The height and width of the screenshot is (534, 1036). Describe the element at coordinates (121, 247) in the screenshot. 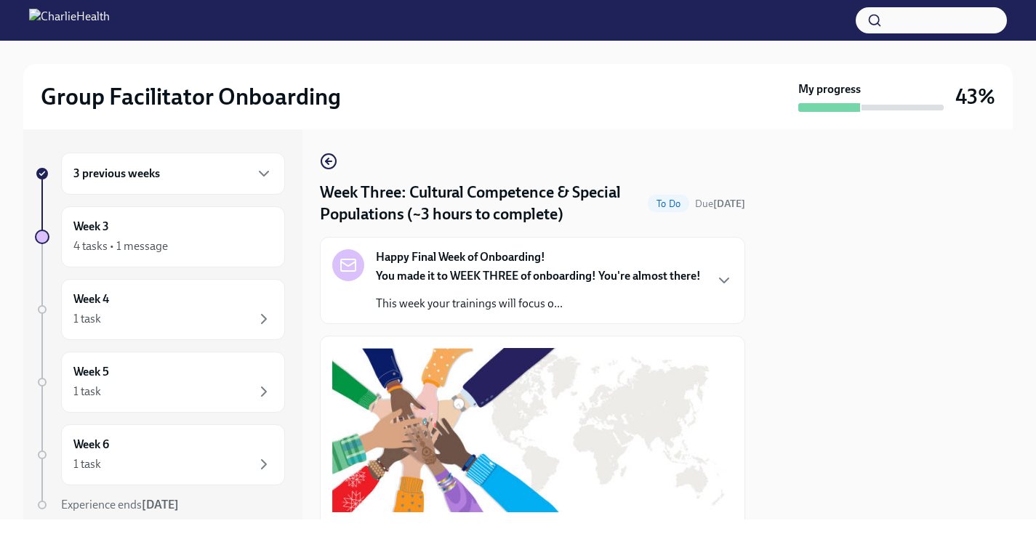

I see `div: 4 tasks • 1 message` at that location.